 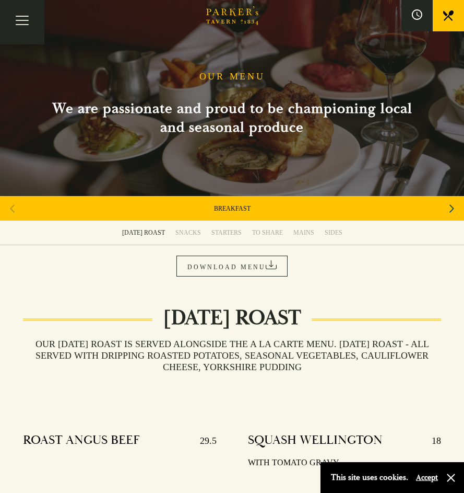 I want to click on a: TO SHARE, so click(x=267, y=232).